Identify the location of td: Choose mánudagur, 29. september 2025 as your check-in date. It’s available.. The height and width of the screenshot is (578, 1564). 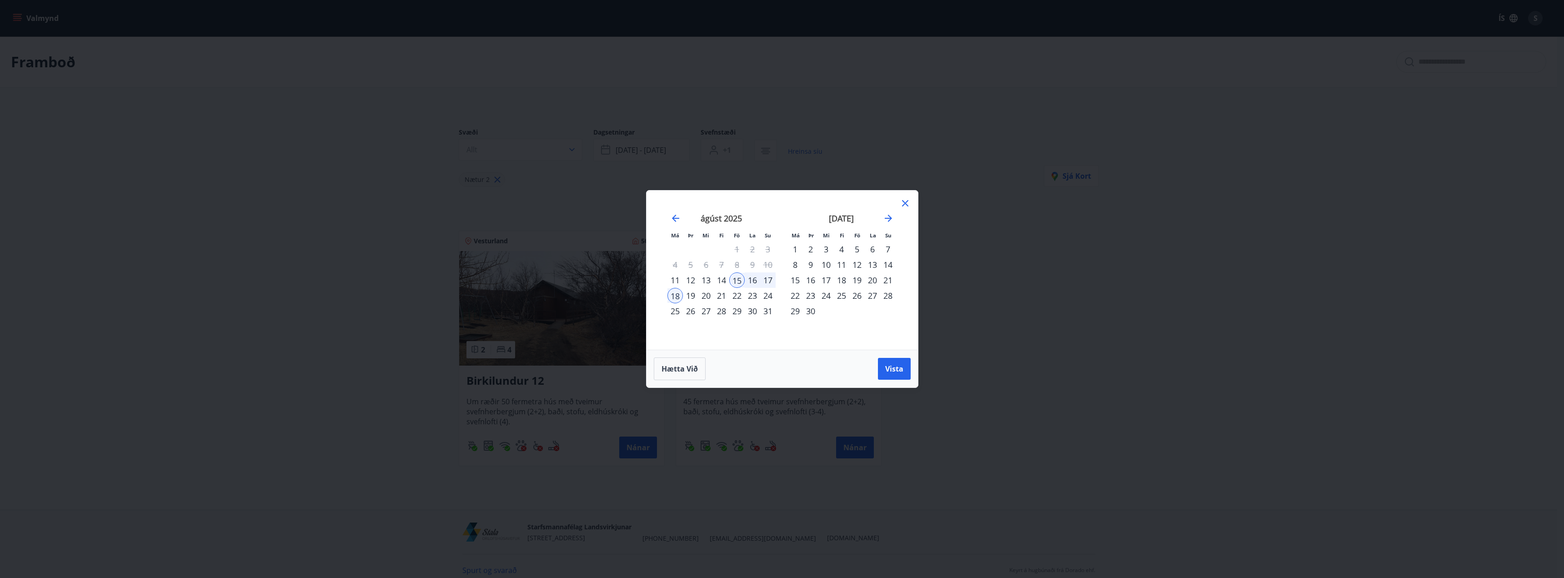
(795, 311).